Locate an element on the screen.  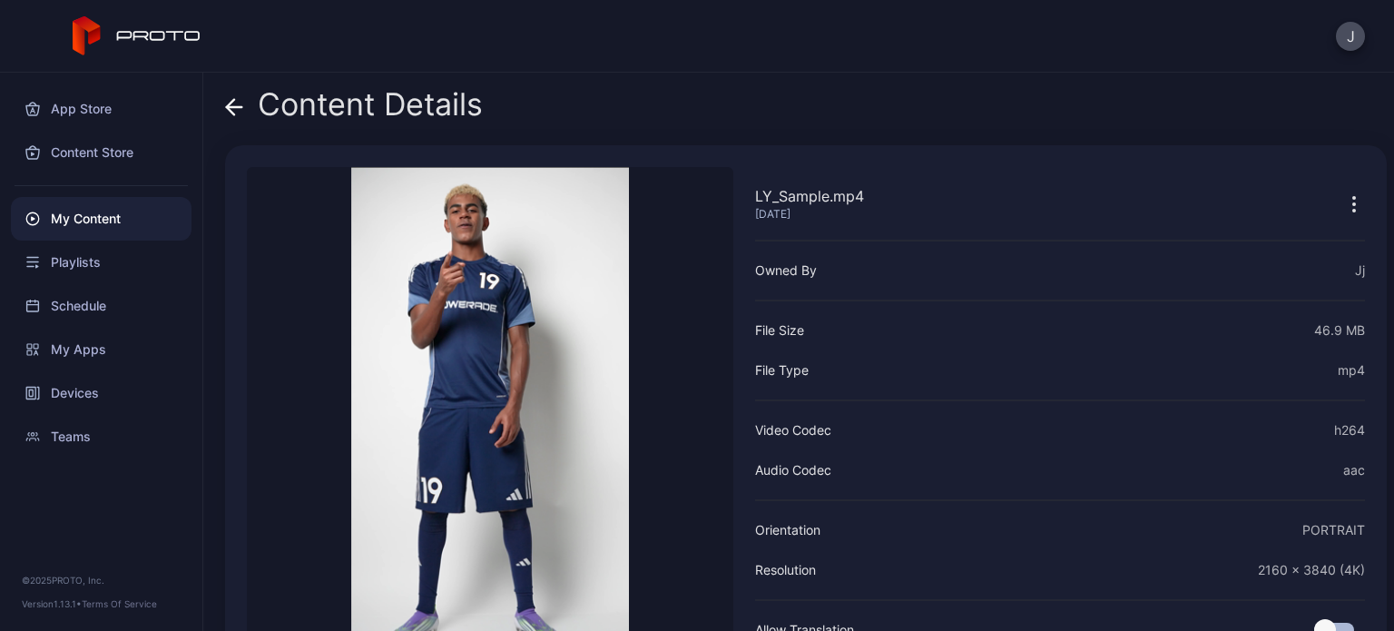
div: aac is located at coordinates (1354, 470).